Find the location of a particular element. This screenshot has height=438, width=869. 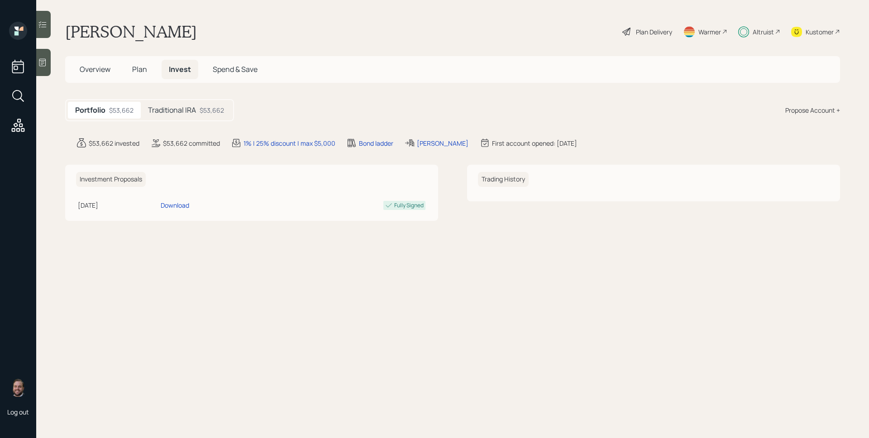

div: Plan Delivery is located at coordinates (654, 32).